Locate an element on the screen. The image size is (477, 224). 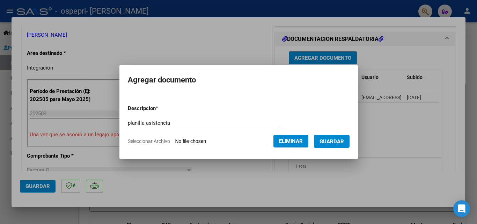
div: Open Intercom Messenger is located at coordinates (462, 208).